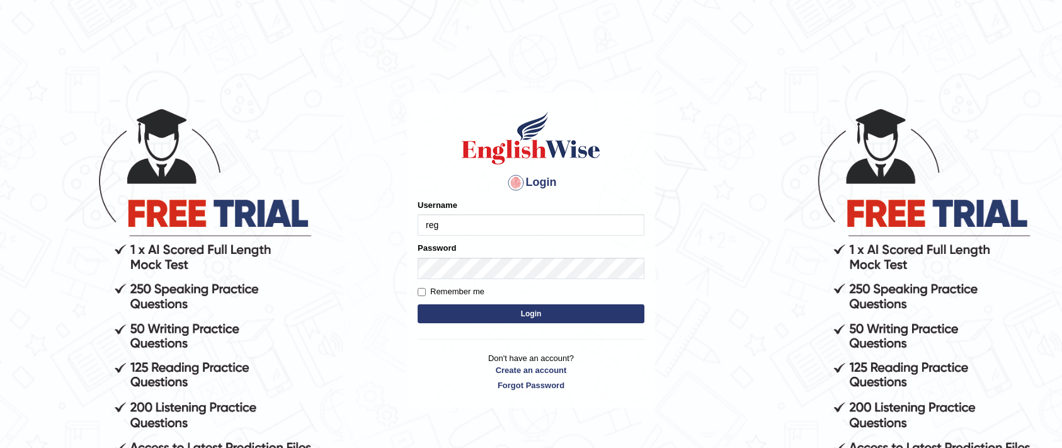  What do you see at coordinates (531, 385) in the screenshot?
I see `a: Forgot Password` at bounding box center [531, 385].